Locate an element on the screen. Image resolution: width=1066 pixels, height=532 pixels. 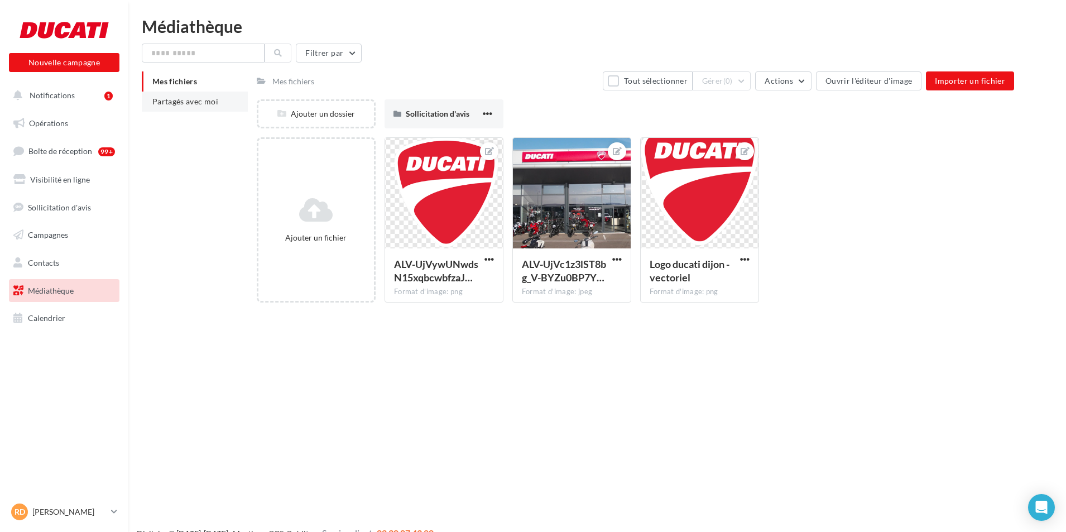
div: Médiathèque is located at coordinates (597, 26).